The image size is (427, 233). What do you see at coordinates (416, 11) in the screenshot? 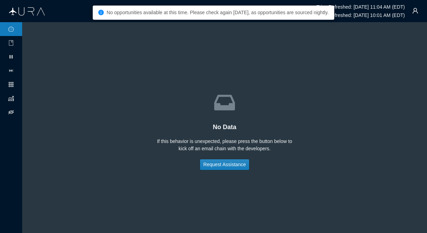
I see `button: icon: user` at bounding box center [416, 11].